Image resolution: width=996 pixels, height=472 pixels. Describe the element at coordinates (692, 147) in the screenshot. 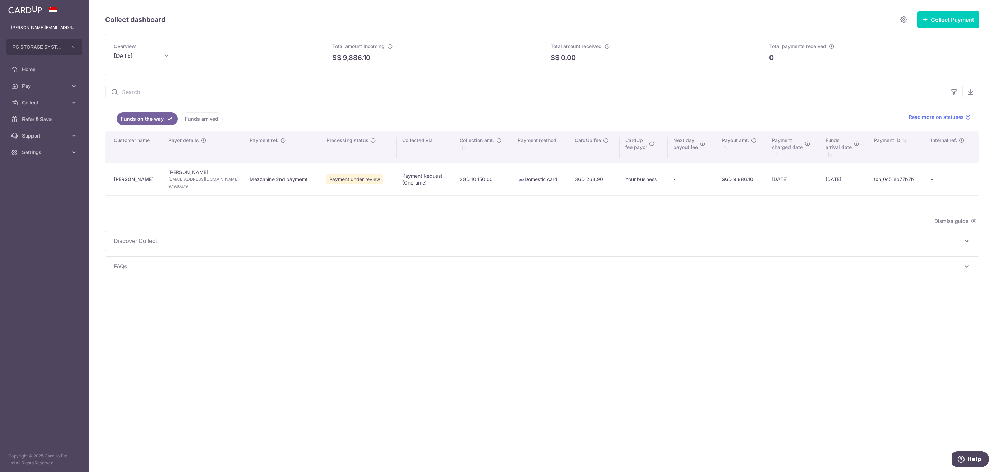

I see `th: Next daypayout fee` at that location.